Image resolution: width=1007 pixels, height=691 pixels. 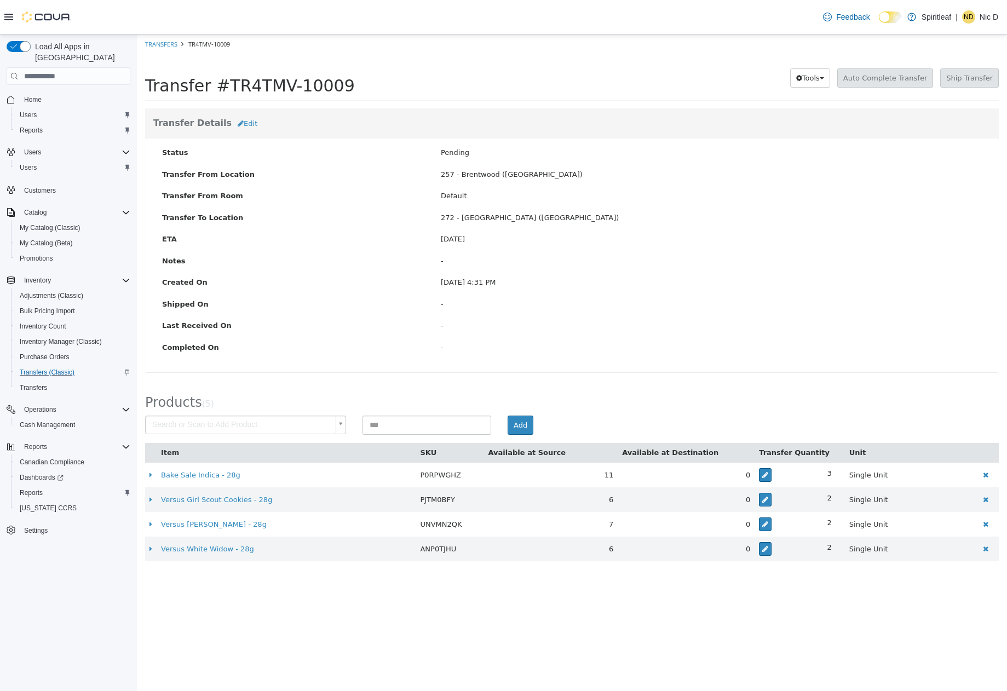 What do you see at coordinates (31, 130) in the screenshot?
I see `a: Reports` at bounding box center [31, 130].